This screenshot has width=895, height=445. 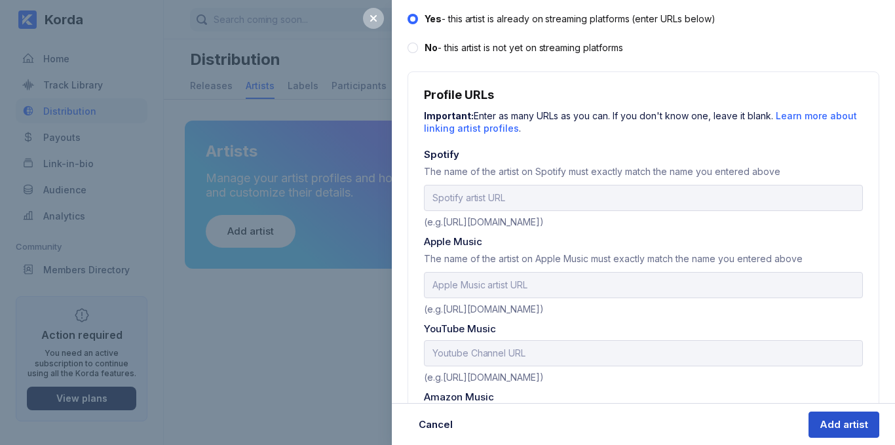 What do you see at coordinates (433, 18) in the screenshot?
I see `span: Yes` at bounding box center [433, 18].